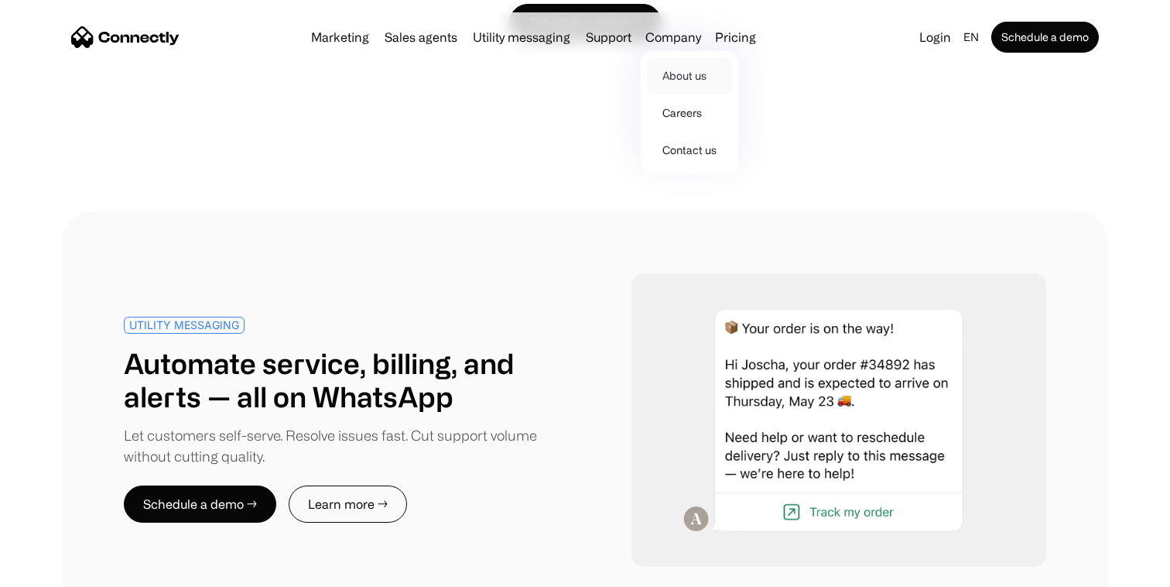 The image size is (1170, 587). Describe the element at coordinates (421, 37) in the screenshot. I see `a: Sales agents` at that location.